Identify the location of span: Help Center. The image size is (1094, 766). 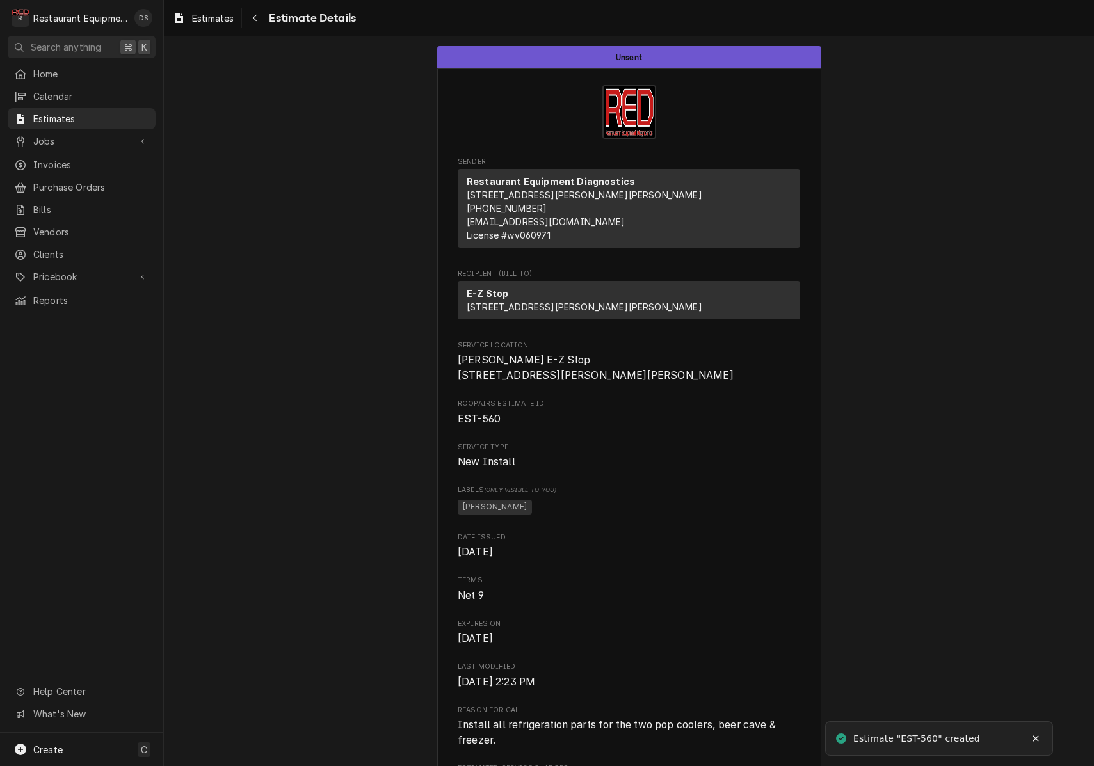
(90, 692).